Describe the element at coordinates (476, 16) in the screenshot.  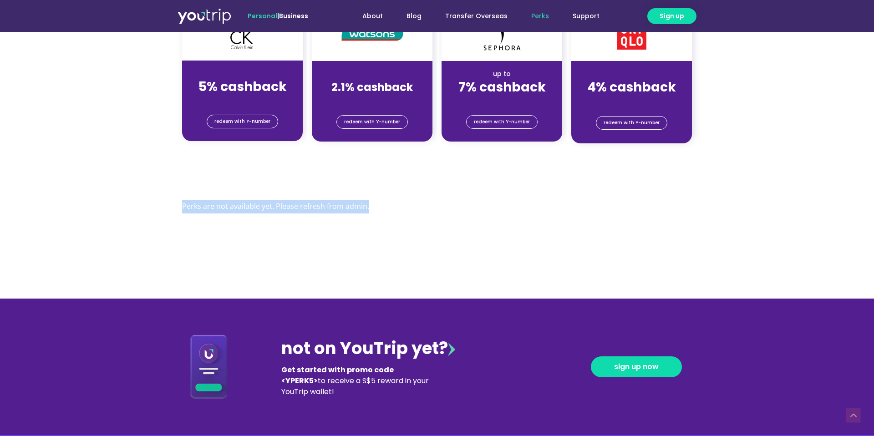
I see `a: Transfer Overseas` at that location.